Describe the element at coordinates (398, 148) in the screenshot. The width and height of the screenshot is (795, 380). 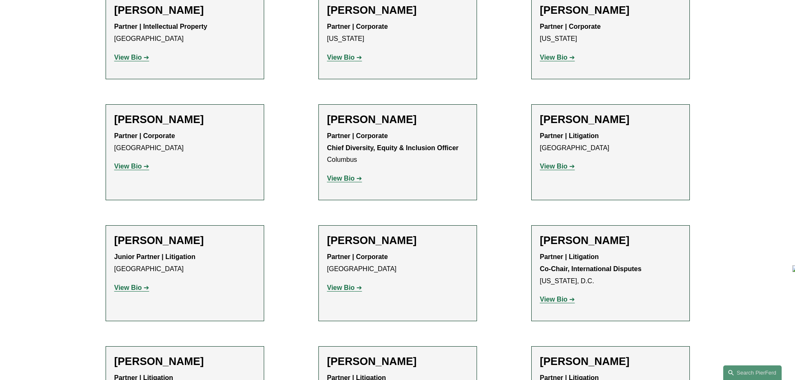
I see `p: Columbus` at that location.